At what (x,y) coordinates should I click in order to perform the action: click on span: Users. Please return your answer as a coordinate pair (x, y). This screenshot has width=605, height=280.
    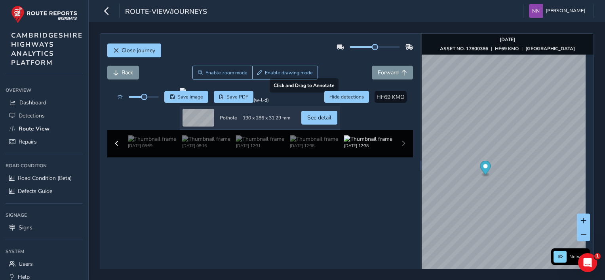
    Looking at the image, I should click on (26, 264).